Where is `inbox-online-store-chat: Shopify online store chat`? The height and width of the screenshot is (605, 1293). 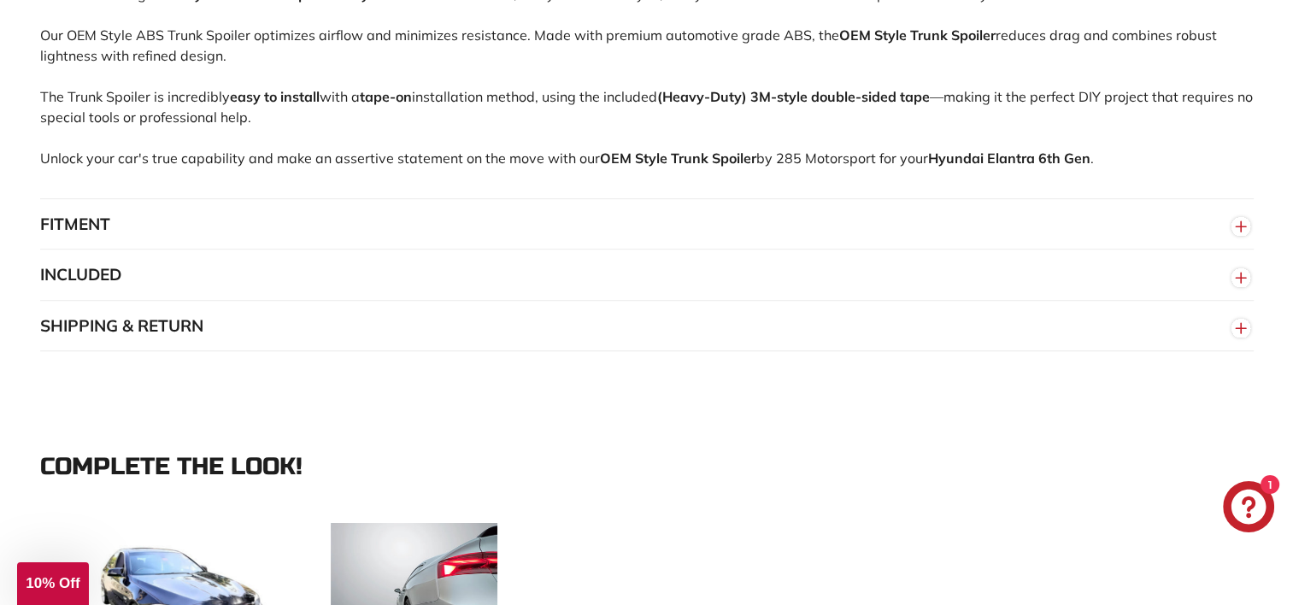
inbox-online-store-chat: Shopify online store chat is located at coordinates (1248, 508).